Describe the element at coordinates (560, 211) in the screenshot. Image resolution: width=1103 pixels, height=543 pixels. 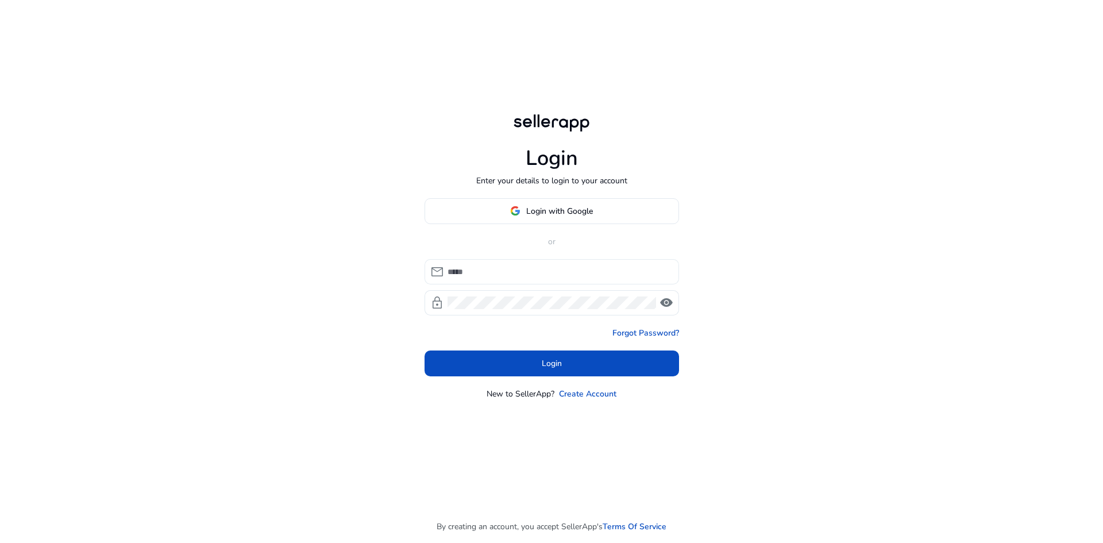
I see `span: Login with Google` at that location.